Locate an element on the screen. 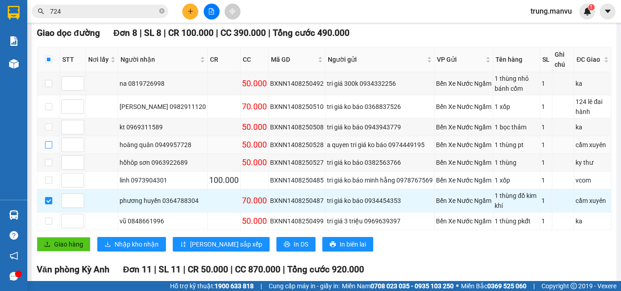 This screenshot has width=621, height=291. div: 1 thùng pkđt is located at coordinates (517, 221).